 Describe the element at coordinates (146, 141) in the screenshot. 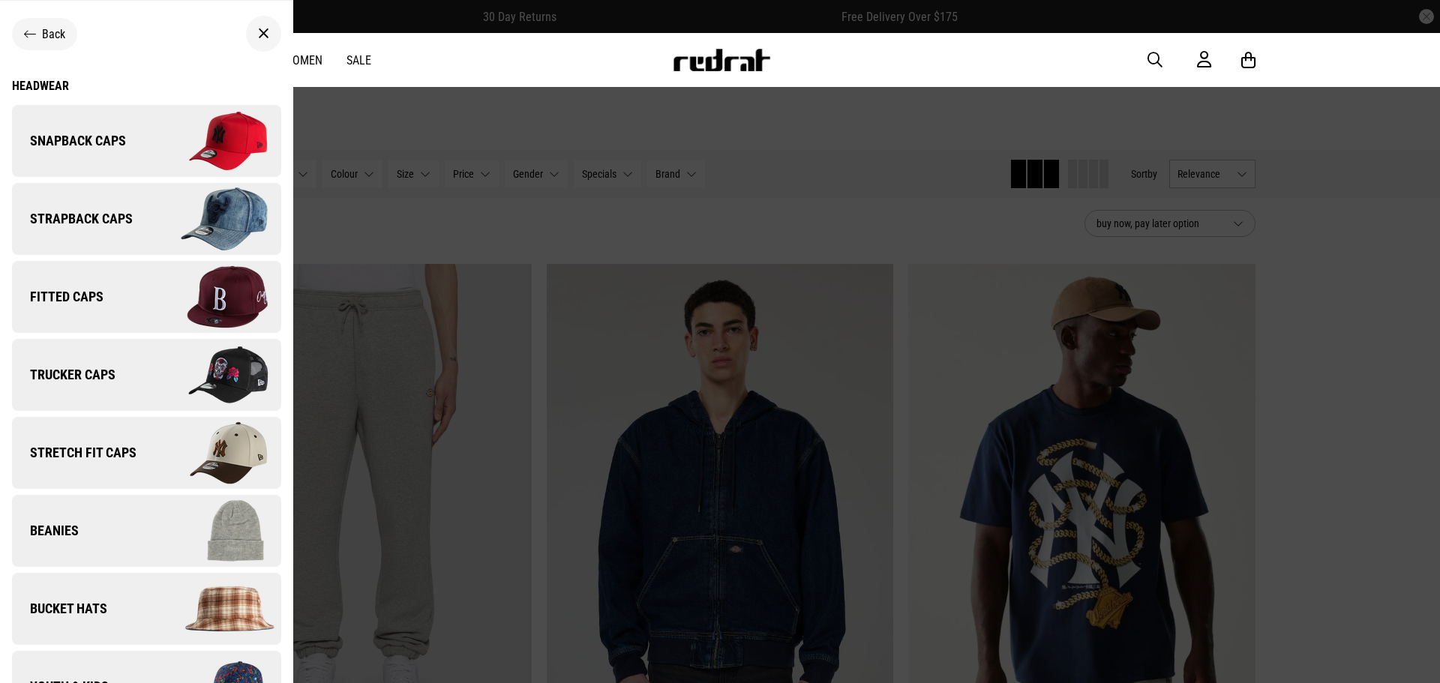

I see `a: Snapback Caps Company` at that location.